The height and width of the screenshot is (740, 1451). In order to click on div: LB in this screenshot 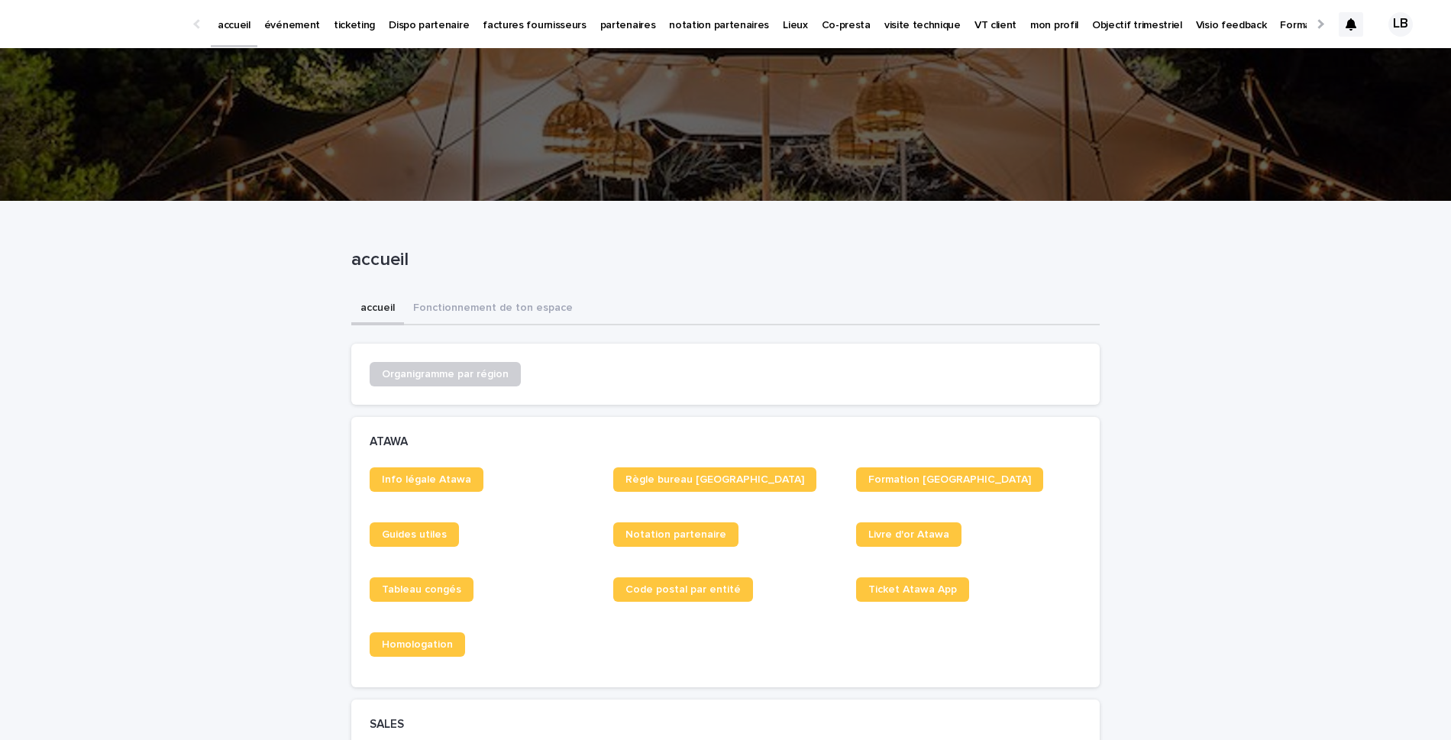, I will do `click(1400, 24)`.